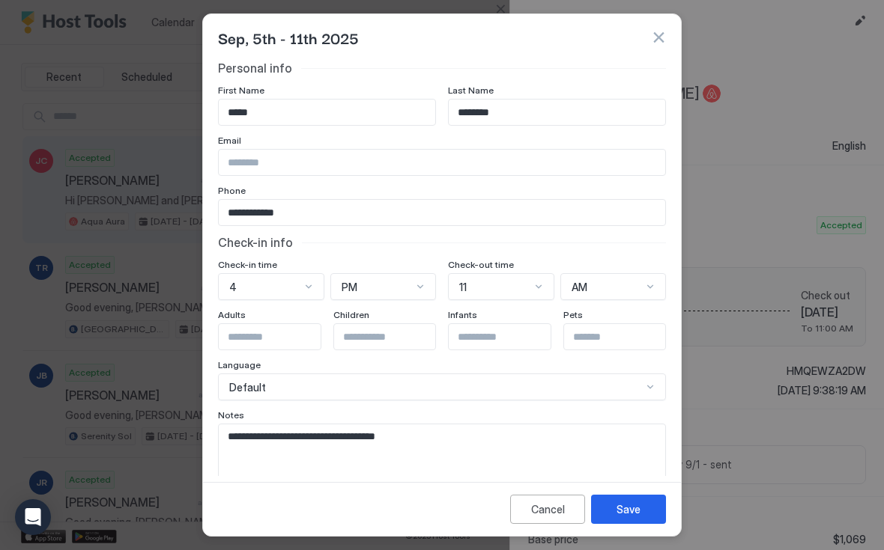 This screenshot has height=550, width=884. What do you see at coordinates (351, 314) in the screenshot?
I see `span: Children` at bounding box center [351, 314].